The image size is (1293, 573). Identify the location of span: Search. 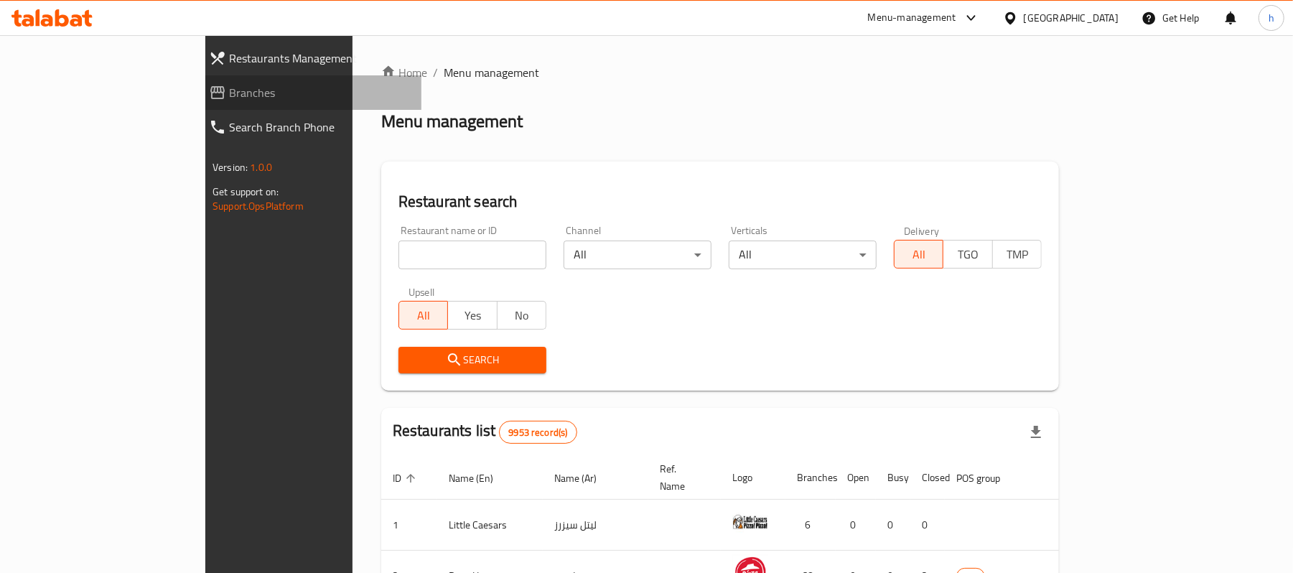
(472, 360).